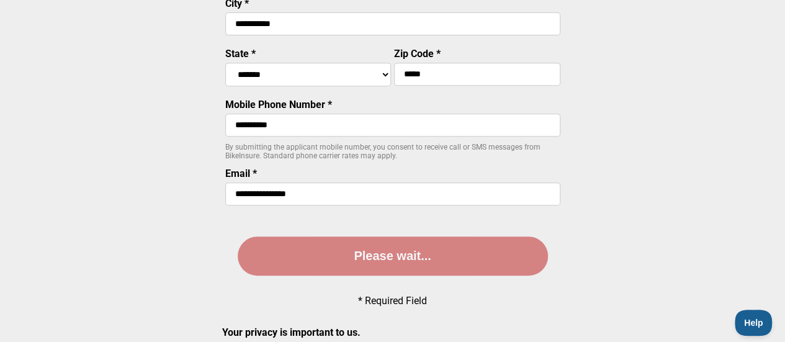  Describe the element at coordinates (291, 332) in the screenshot. I see `strong: Your privacy is important to us.` at that location.